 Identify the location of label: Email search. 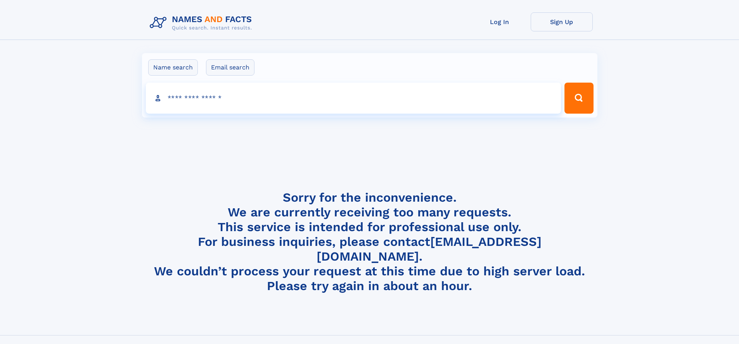
(230, 67).